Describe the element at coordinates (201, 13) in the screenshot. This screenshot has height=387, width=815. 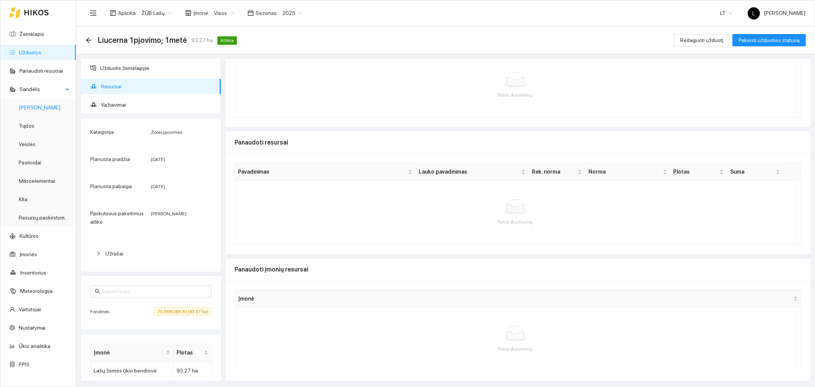
I see `span: Įmonė :` at that location.